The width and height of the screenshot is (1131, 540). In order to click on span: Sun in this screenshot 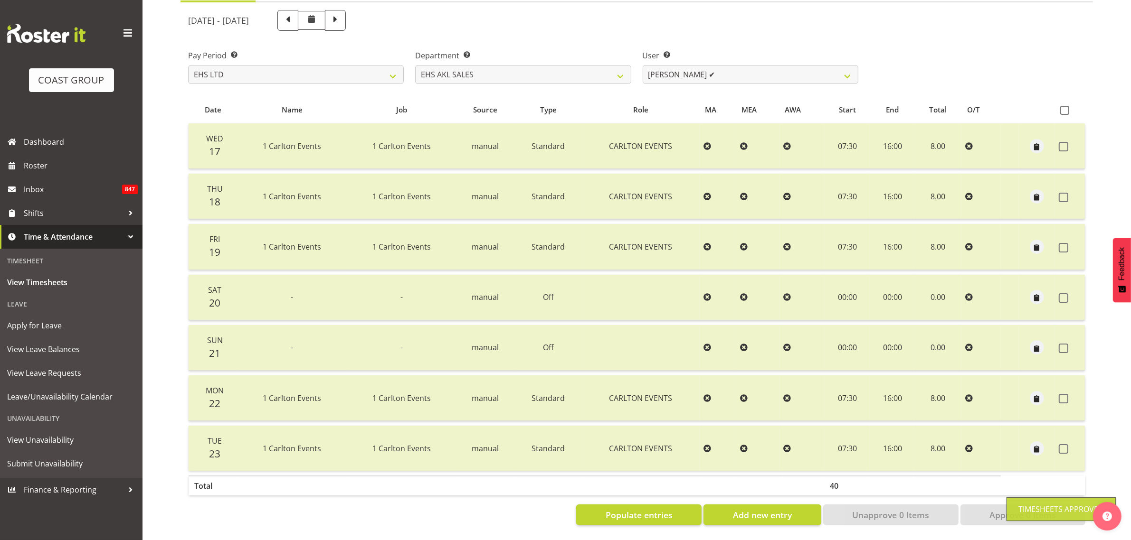, I will do `click(215, 340)`.